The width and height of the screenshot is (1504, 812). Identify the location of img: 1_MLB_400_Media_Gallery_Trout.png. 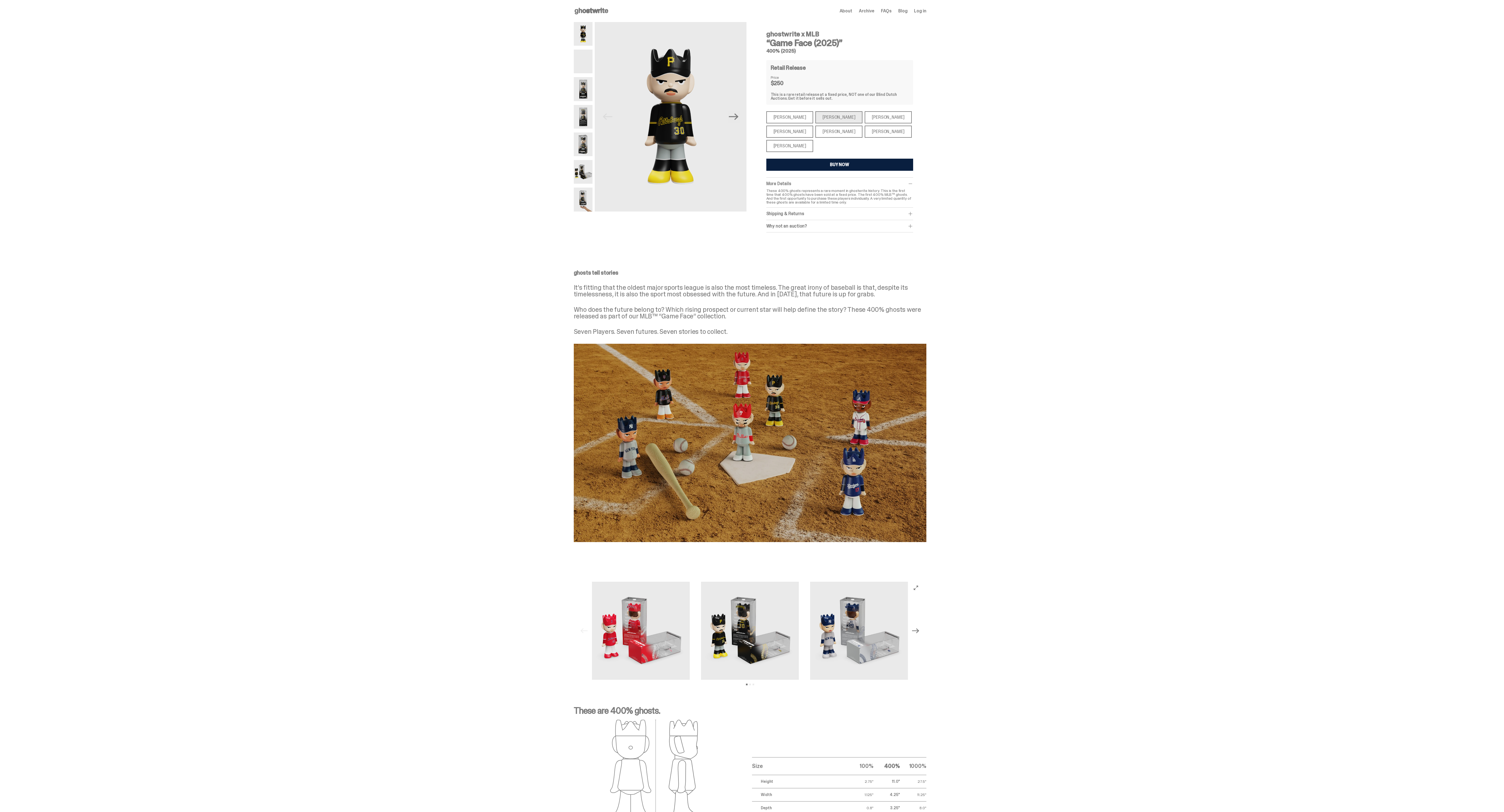
(641, 631).